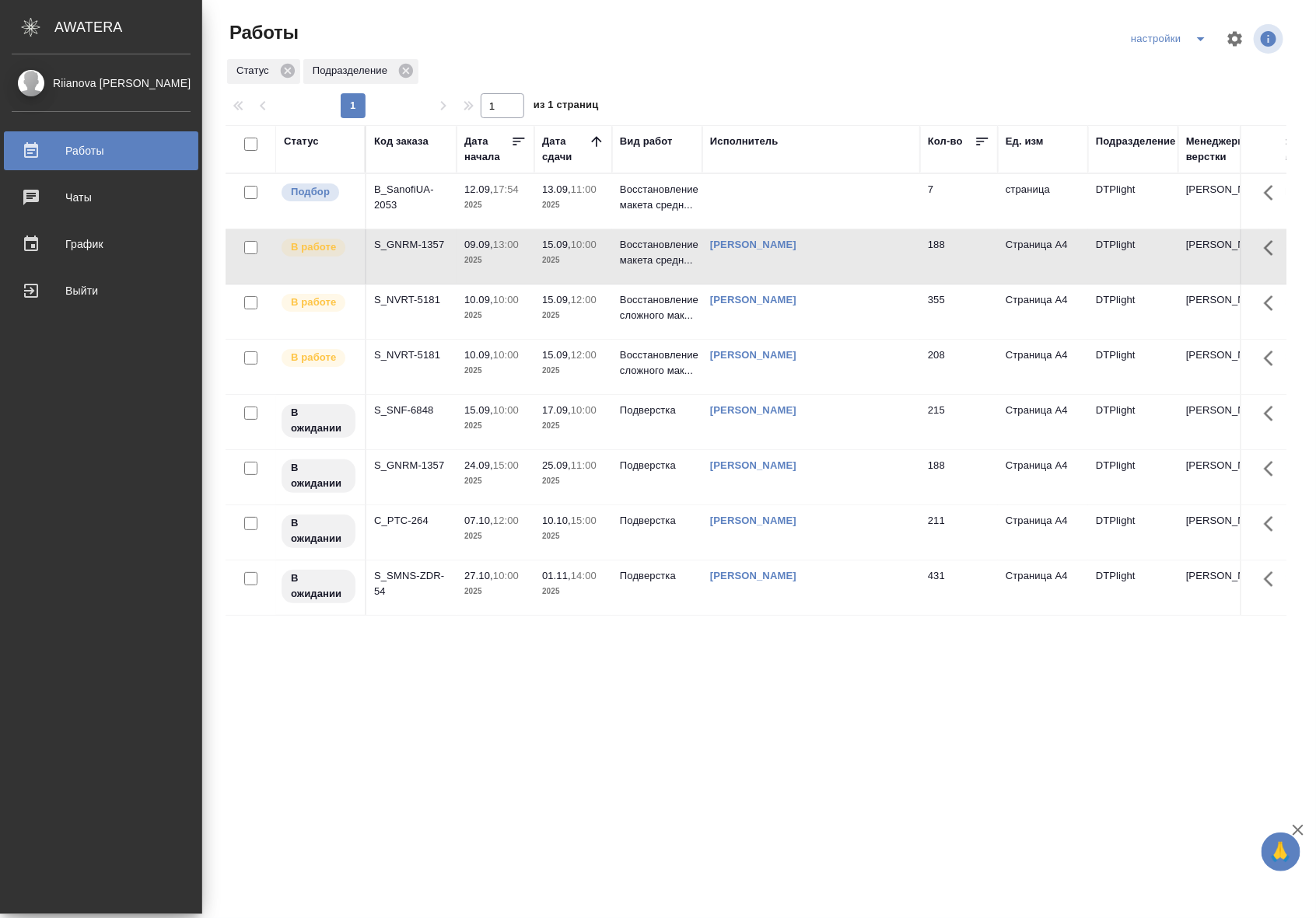 Image resolution: width=1316 pixels, height=918 pixels. What do you see at coordinates (959, 367) in the screenshot?
I see `td: 208` at bounding box center [959, 367].